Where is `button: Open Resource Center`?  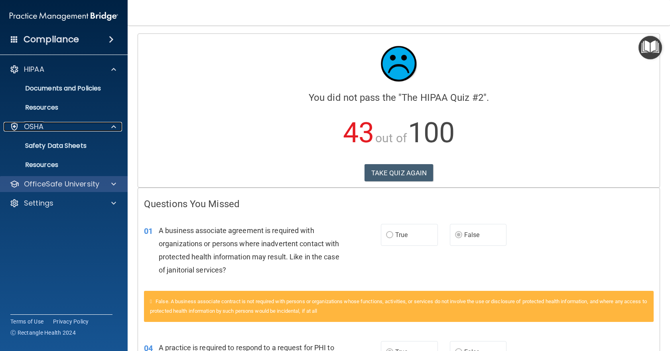
button: Open Resource Center is located at coordinates (650, 47).